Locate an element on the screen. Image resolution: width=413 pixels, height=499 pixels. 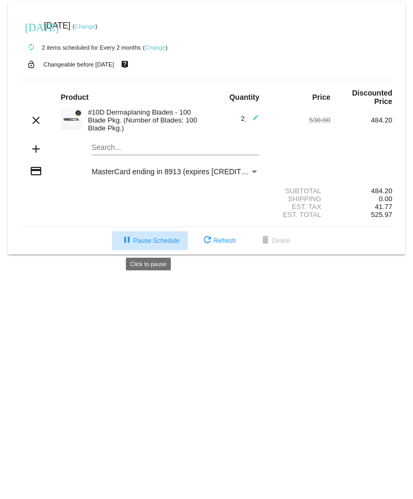
div: Est. Tax is located at coordinates (299, 207).